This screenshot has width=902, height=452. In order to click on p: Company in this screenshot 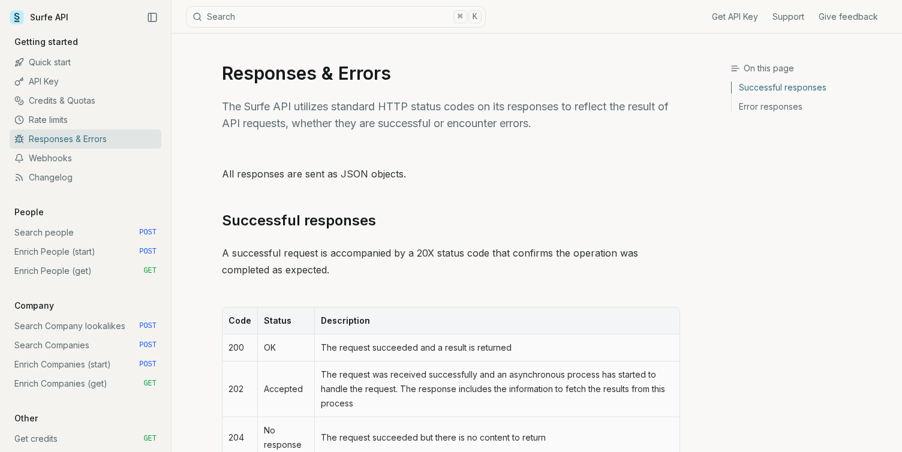, I will do `click(34, 306)`.